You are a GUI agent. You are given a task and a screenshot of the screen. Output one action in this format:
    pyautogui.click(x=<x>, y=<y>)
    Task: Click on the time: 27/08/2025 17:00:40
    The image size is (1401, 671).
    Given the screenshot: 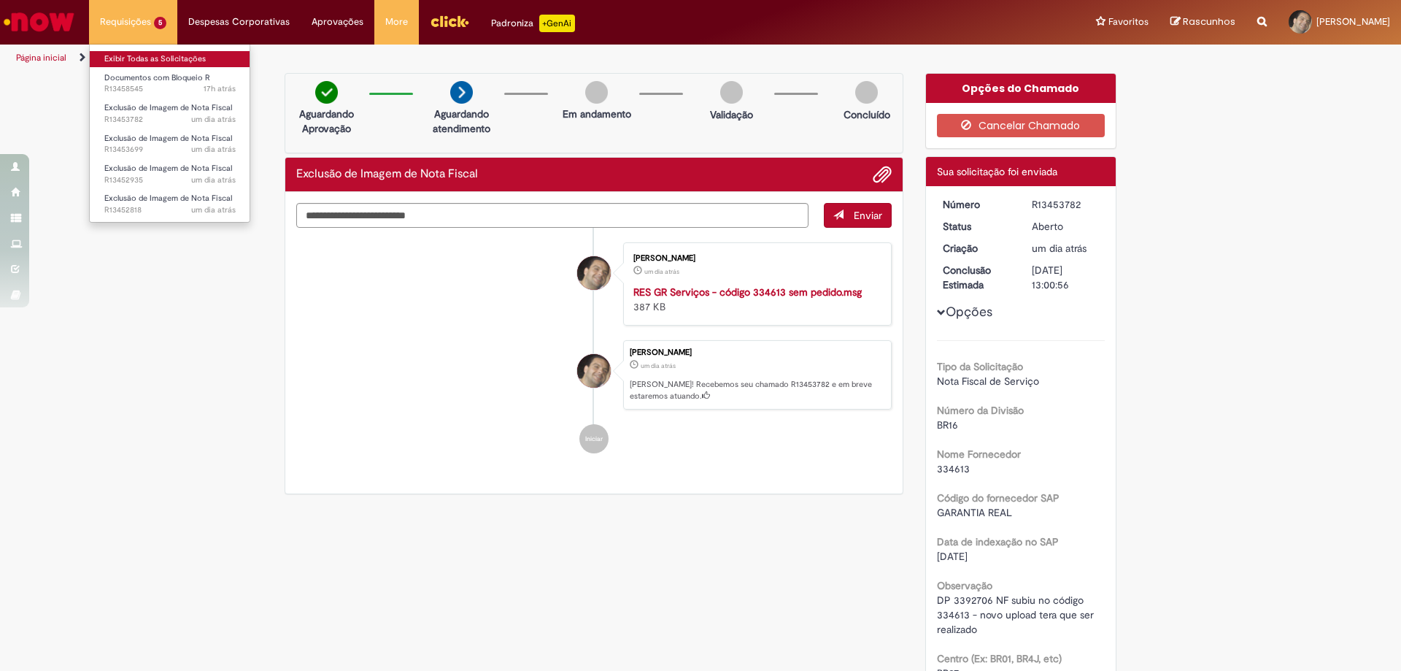 What is the action you would take?
    pyautogui.click(x=662, y=272)
    